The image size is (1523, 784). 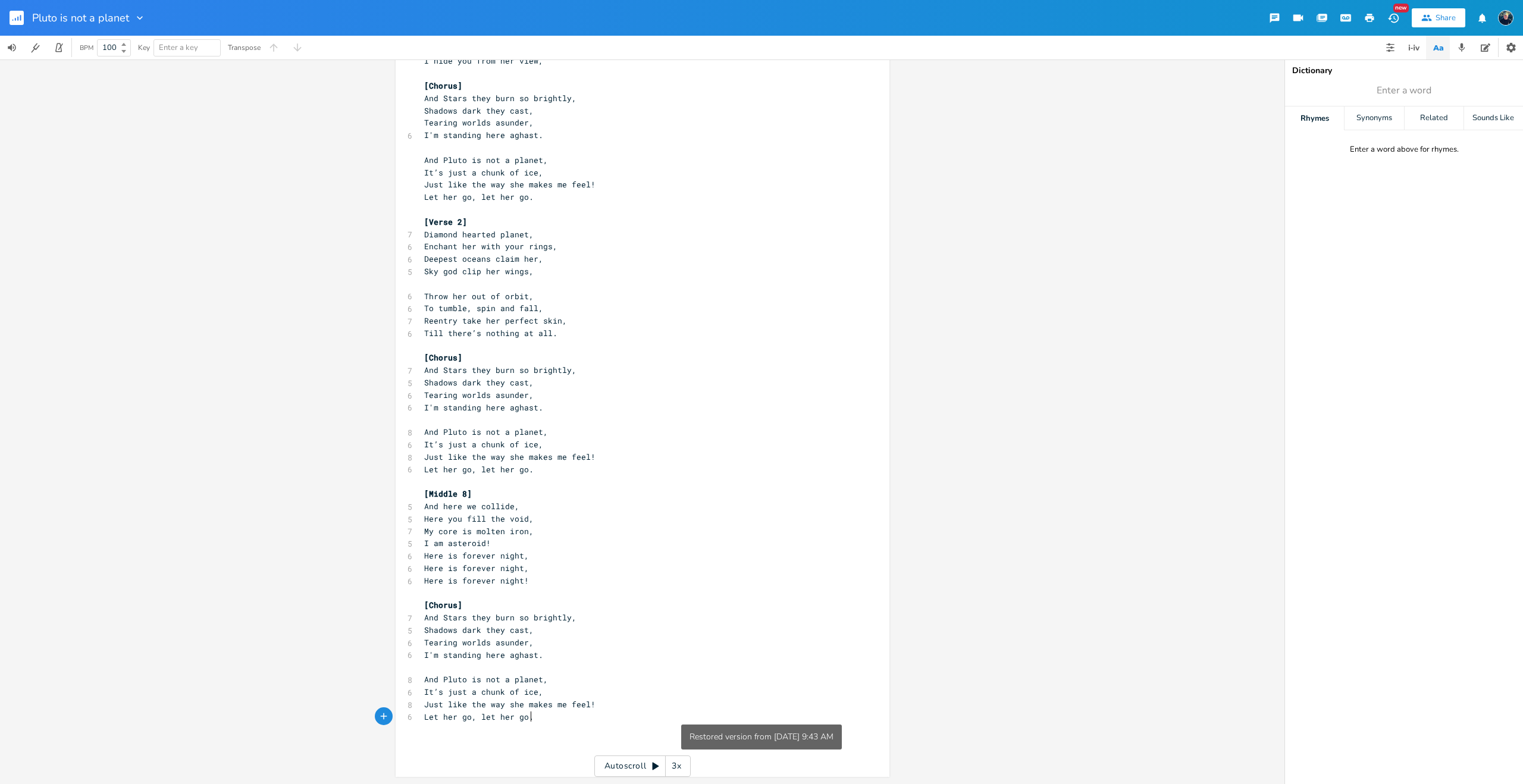 What do you see at coordinates (642, 766) in the screenshot?
I see `div: Autoscroll` at bounding box center [642, 766].